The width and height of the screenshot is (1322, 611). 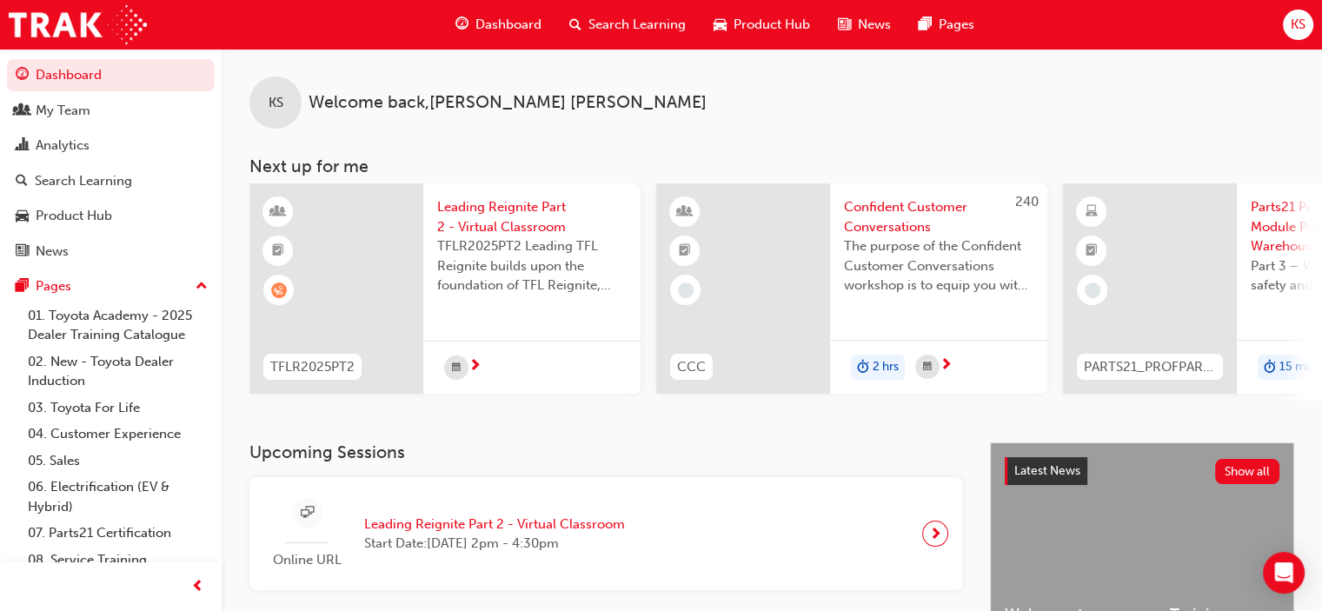 What do you see at coordinates (637, 24) in the screenshot?
I see `span: Search Learning` at bounding box center [637, 24].